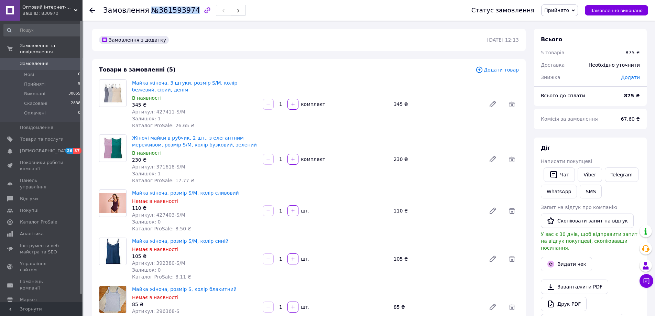  What do you see at coordinates (176, 10) in the screenshot?
I see `span: №361593974` at bounding box center [176, 10].